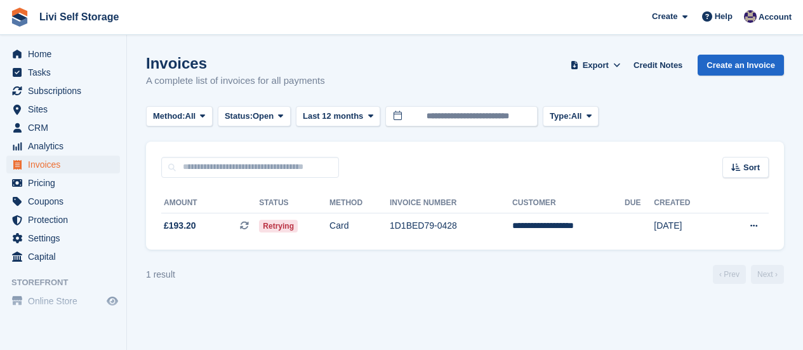 This screenshot has height=350, width=803. I want to click on button: Status: Open, so click(254, 116).